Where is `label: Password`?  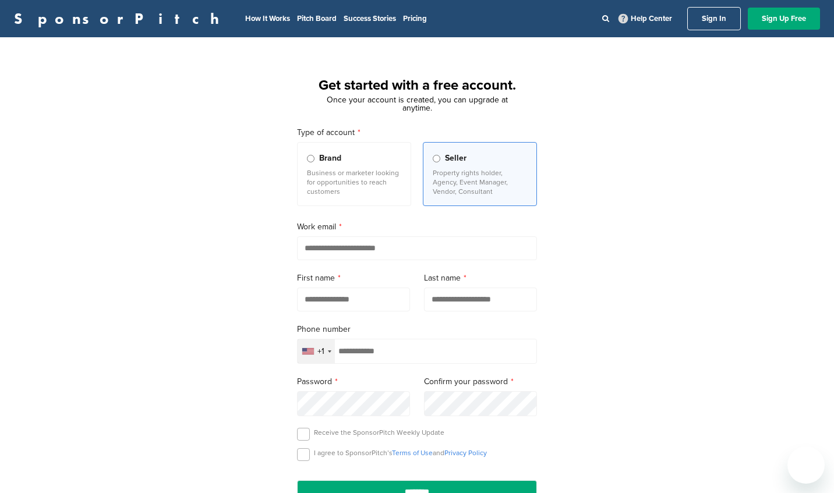
label: Password is located at coordinates (353, 382).